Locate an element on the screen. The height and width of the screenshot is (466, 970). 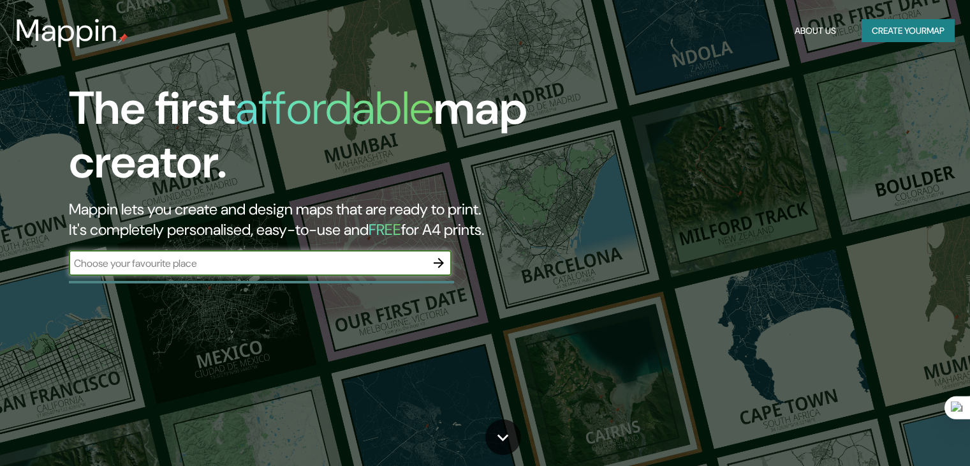
input: Choose your favourite place is located at coordinates (247, 263).